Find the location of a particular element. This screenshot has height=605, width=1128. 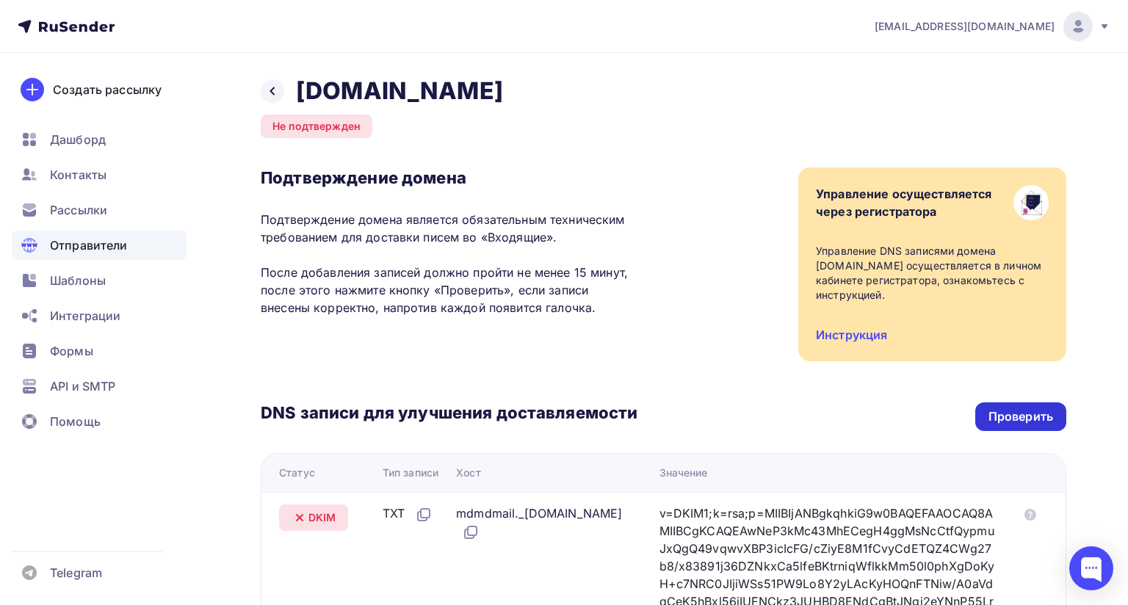

a: Шаблоны is located at coordinates (99, 281).